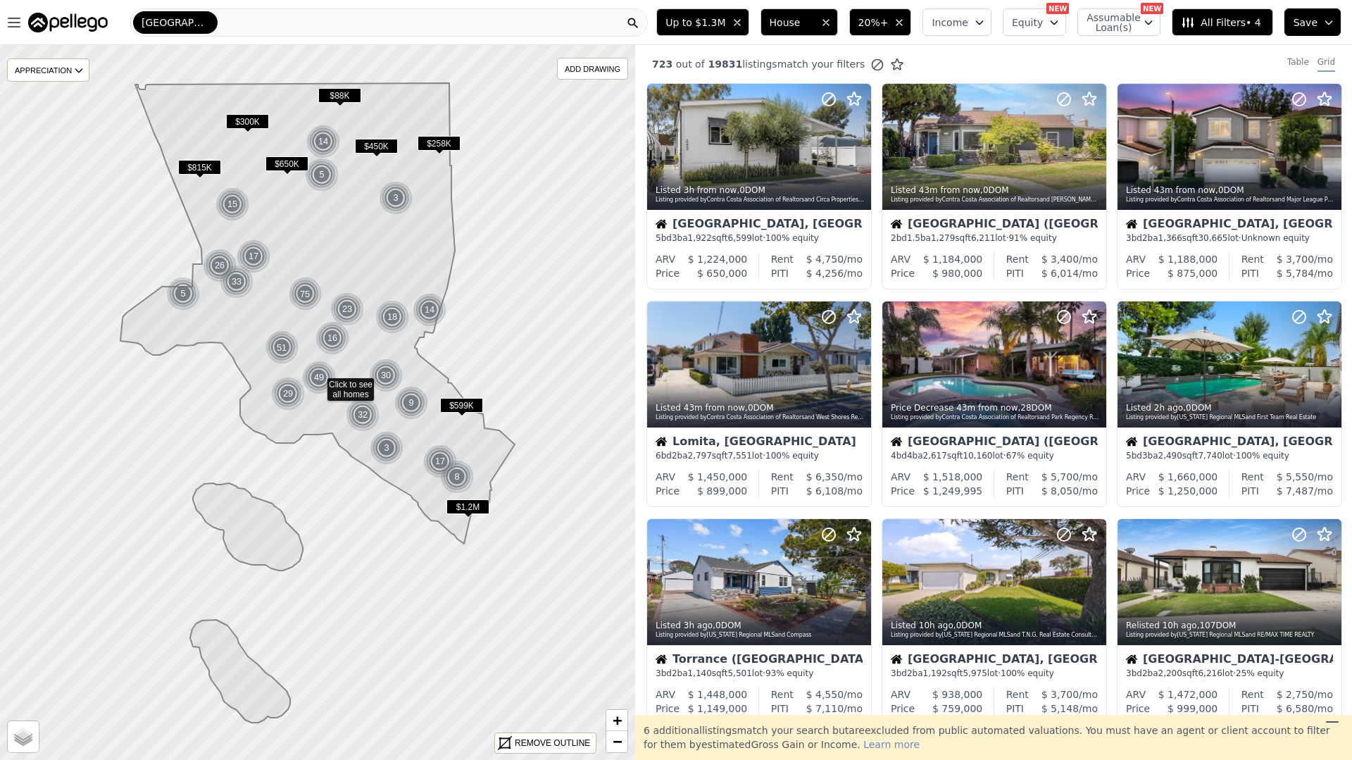 This screenshot has width=1352, height=760. What do you see at coordinates (1313, 22) in the screenshot?
I see `button: Save` at bounding box center [1313, 22].